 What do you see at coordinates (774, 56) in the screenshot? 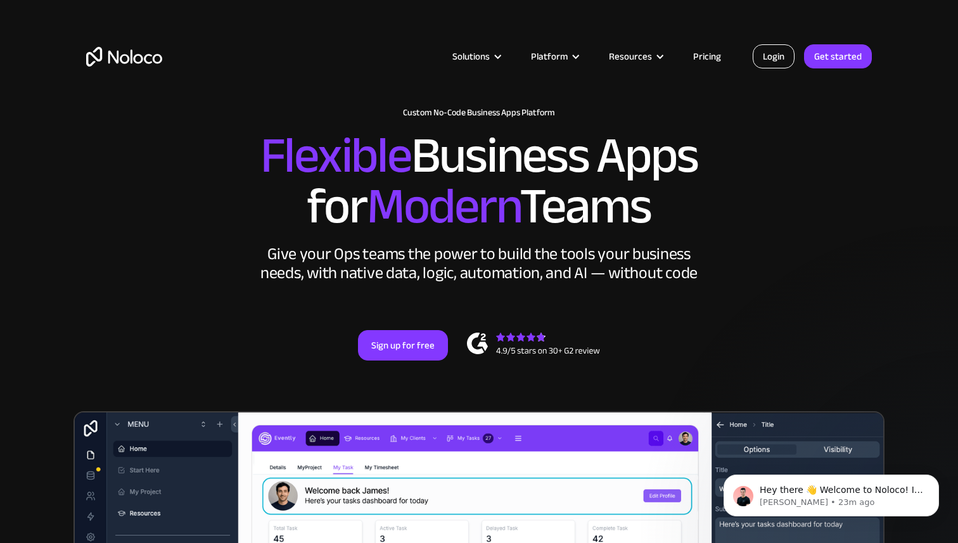
I see `a: Login` at bounding box center [774, 56].